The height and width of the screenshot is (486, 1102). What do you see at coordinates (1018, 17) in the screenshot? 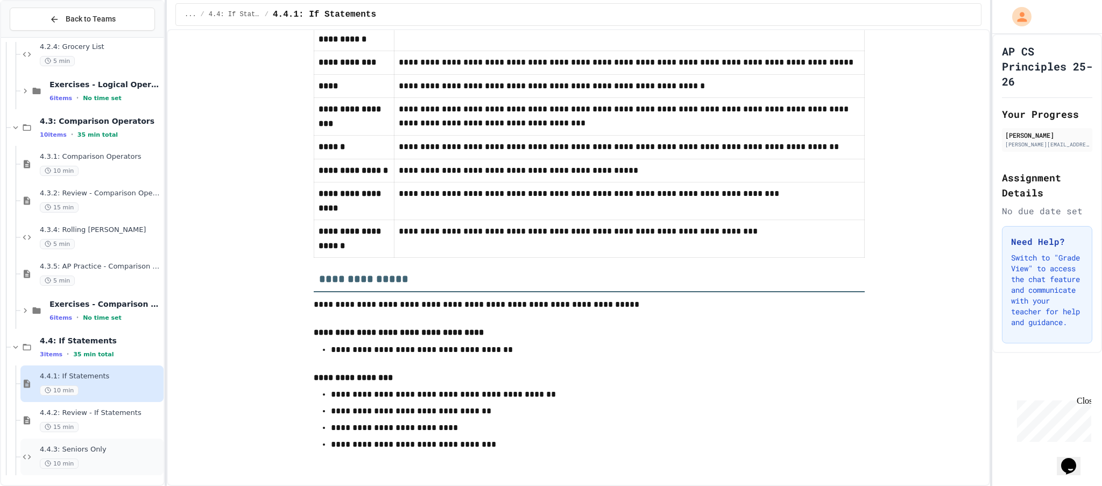
I see `div: My Account` at bounding box center [1018, 17].